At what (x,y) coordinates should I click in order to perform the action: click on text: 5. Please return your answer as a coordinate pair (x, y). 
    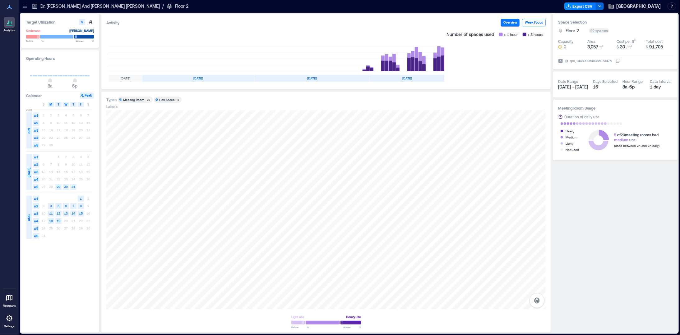
    Looking at the image, I should click on (58, 206).